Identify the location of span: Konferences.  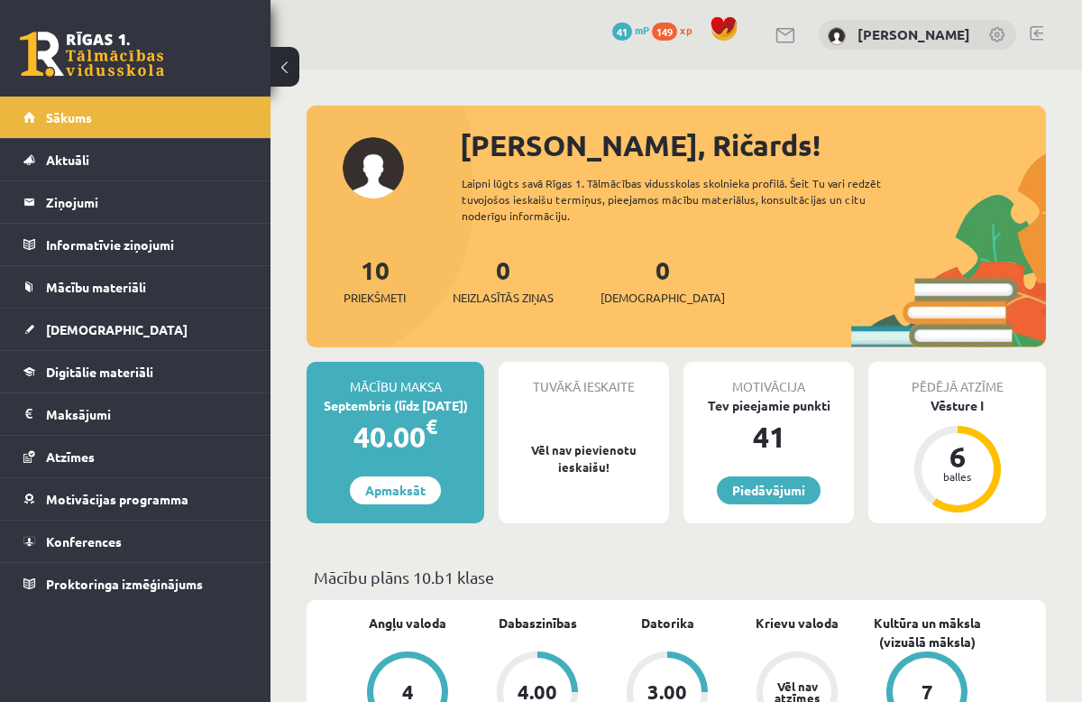
(84, 541).